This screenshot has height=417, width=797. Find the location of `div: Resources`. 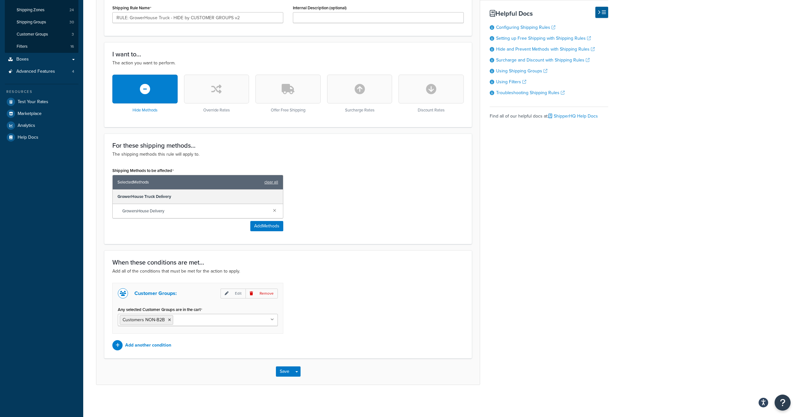

div: Resources is located at coordinates (42, 92).